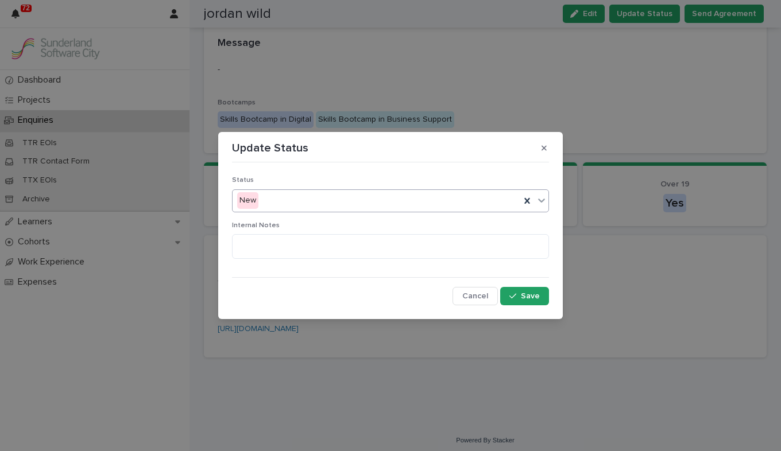  What do you see at coordinates (475, 296) in the screenshot?
I see `span: Cancel` at bounding box center [475, 296].